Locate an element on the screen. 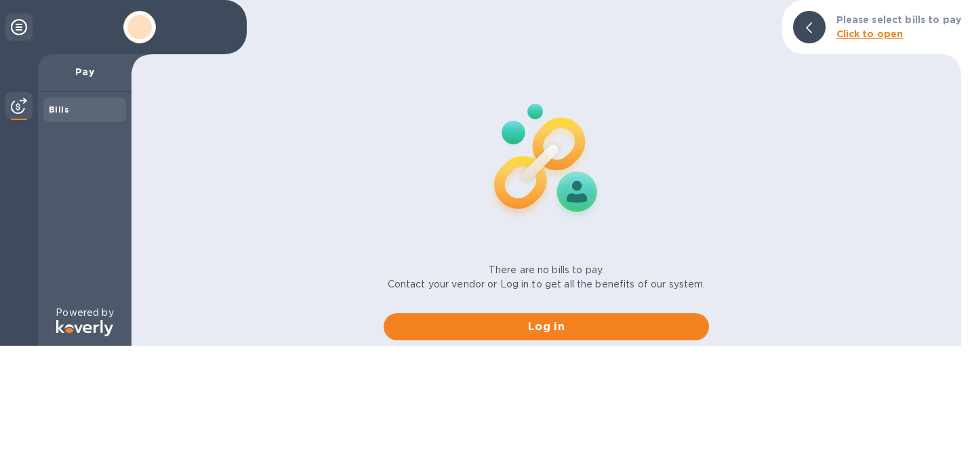 Image resolution: width=972 pixels, height=461 pixels. b: Please select bills to pay is located at coordinates (899, 20).